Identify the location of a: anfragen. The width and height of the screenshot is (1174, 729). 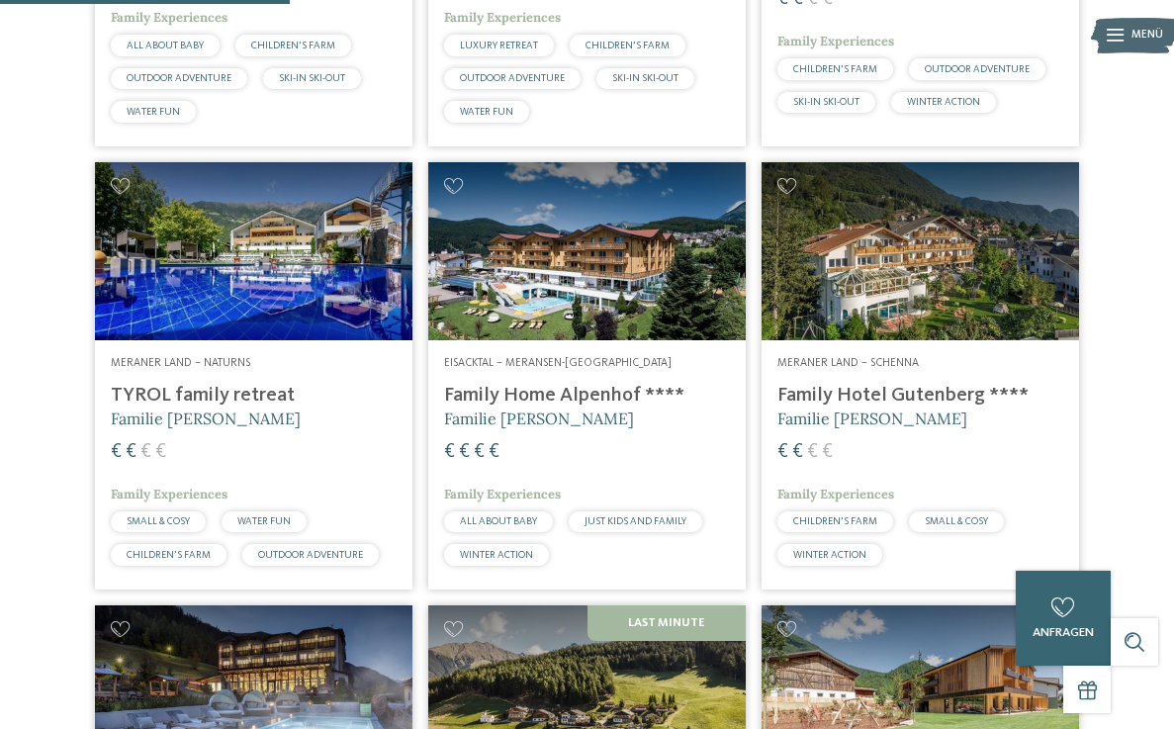
(1064, 618).